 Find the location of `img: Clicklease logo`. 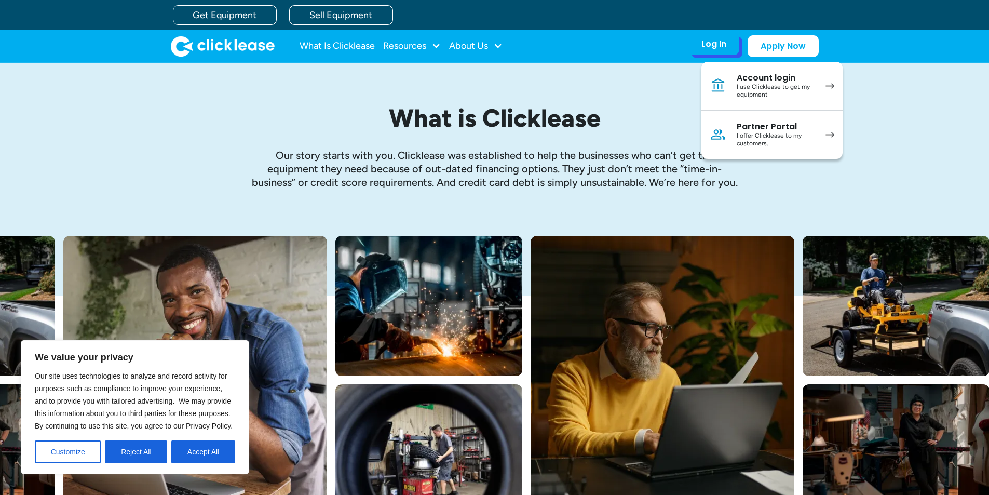

img: Clicklease logo is located at coordinates (223, 46).